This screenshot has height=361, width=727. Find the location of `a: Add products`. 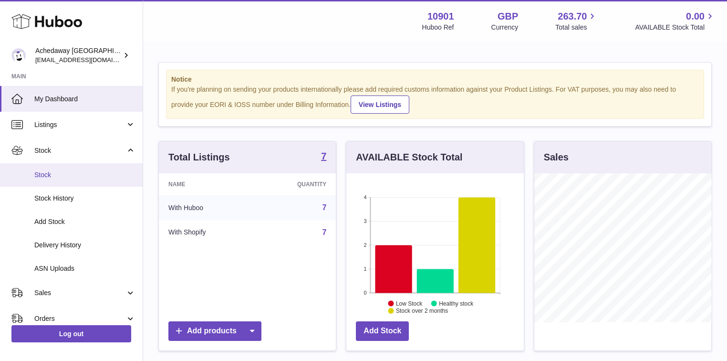

a: Add products is located at coordinates (215, 331).